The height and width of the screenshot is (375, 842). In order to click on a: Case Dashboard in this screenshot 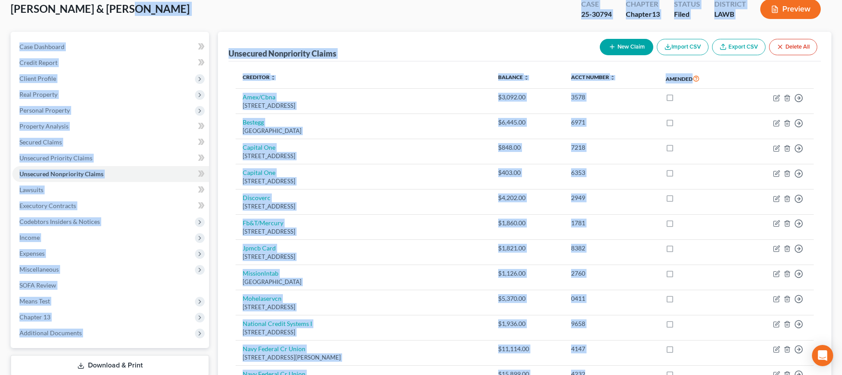, I will do `click(110, 47)`.